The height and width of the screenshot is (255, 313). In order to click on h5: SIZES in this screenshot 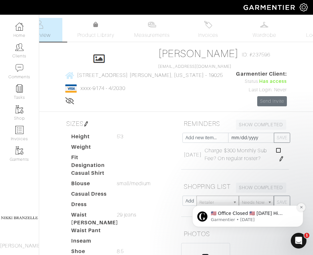, I will do `click(118, 124)`.